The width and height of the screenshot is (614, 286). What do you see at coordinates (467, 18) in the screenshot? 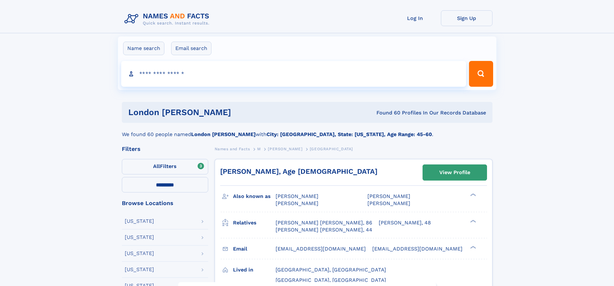
I see `a: Sign Up` at bounding box center [467, 18].